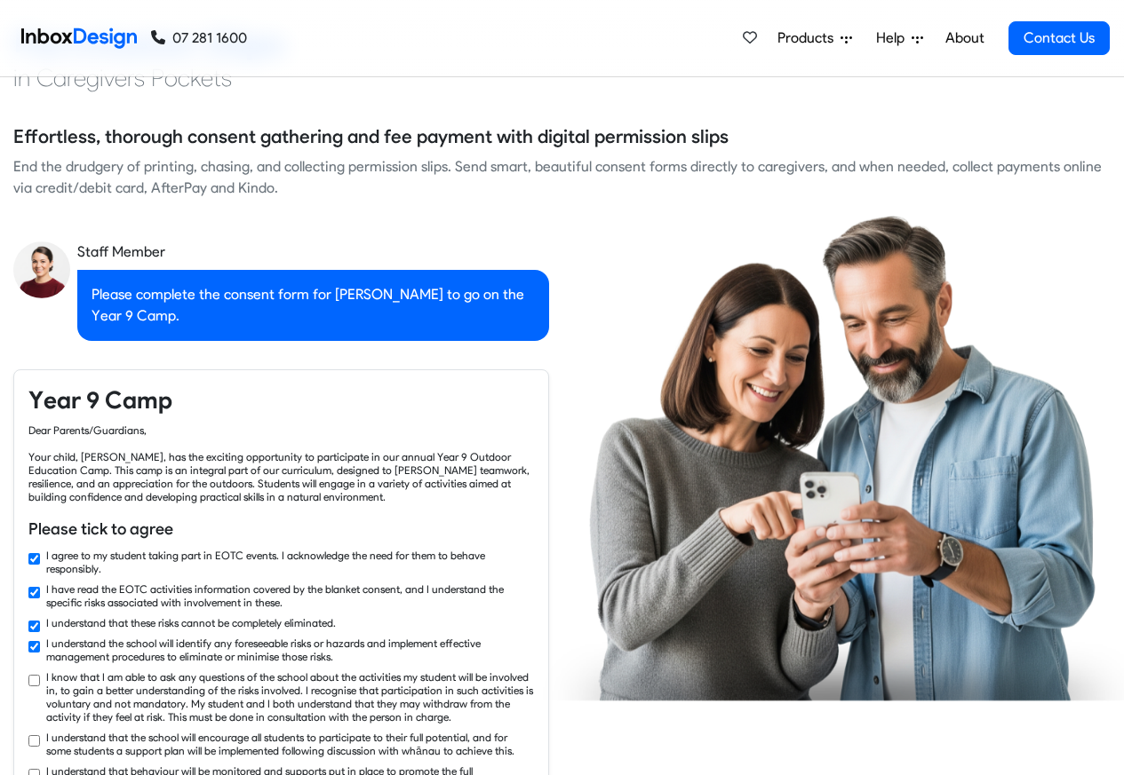 The width and height of the screenshot is (1124, 775). What do you see at coordinates (281, 401) in the screenshot?
I see `h4: Year 9 Camp` at bounding box center [281, 401].